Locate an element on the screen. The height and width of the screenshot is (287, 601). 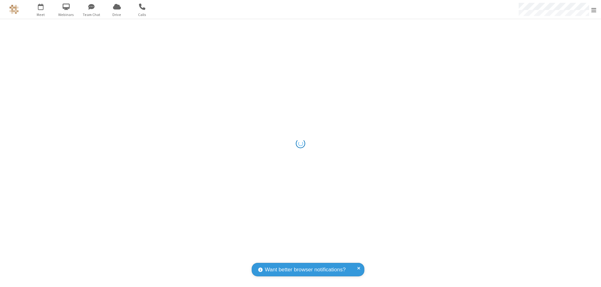
span: Drive is located at coordinates (117, 15).